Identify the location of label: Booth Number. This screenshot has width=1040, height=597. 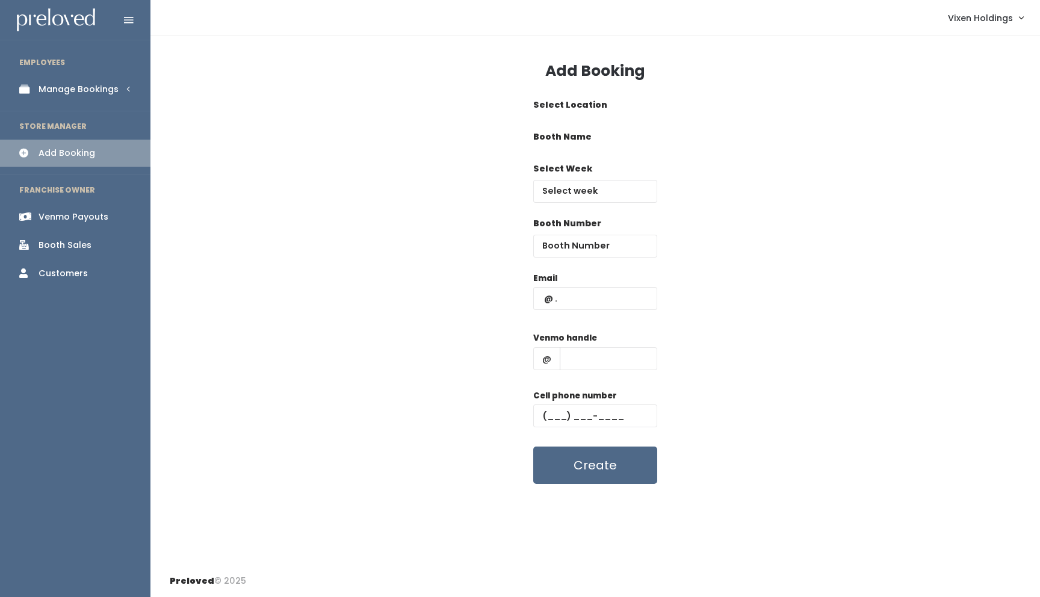
(567, 223).